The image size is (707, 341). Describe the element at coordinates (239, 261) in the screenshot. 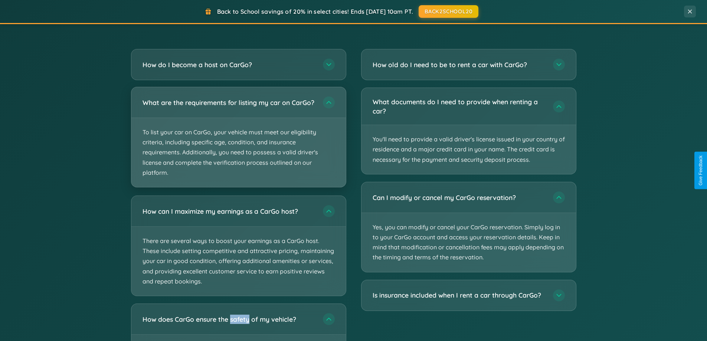

I see `p: There are several ways to boost your earnings as a CarGo host. These include setting competitive ...` at that location.